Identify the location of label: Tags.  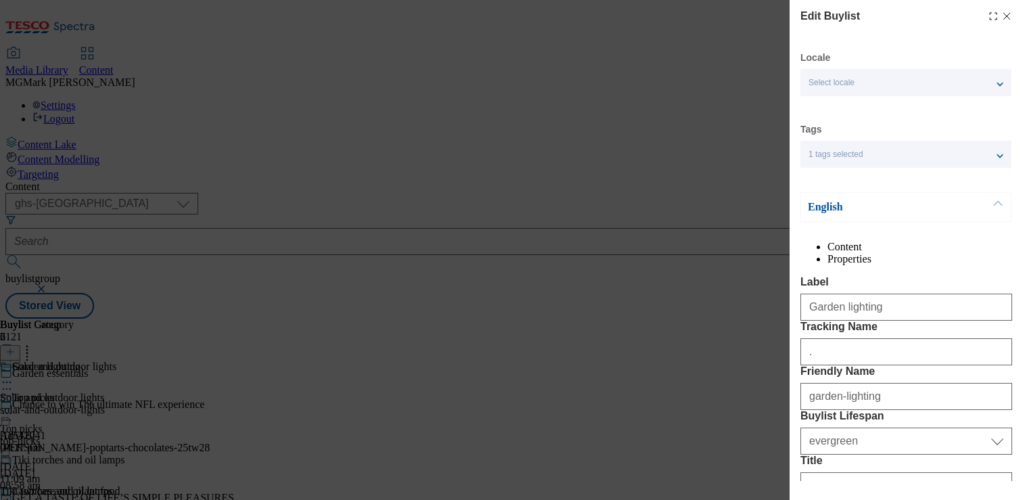
(811, 129).